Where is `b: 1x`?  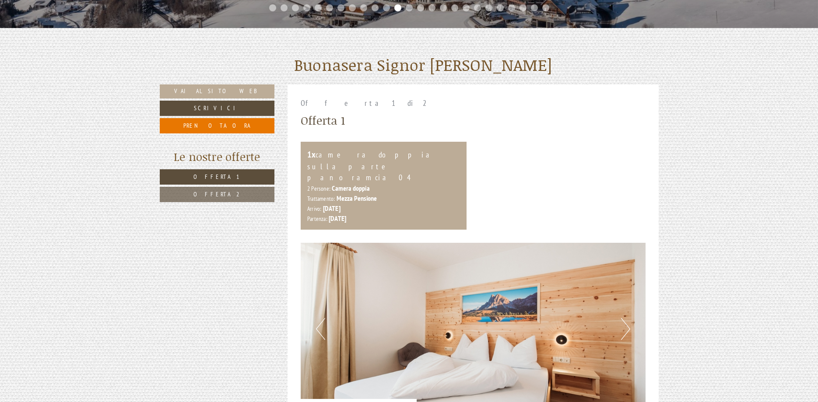
b: 1x is located at coordinates (311, 154).